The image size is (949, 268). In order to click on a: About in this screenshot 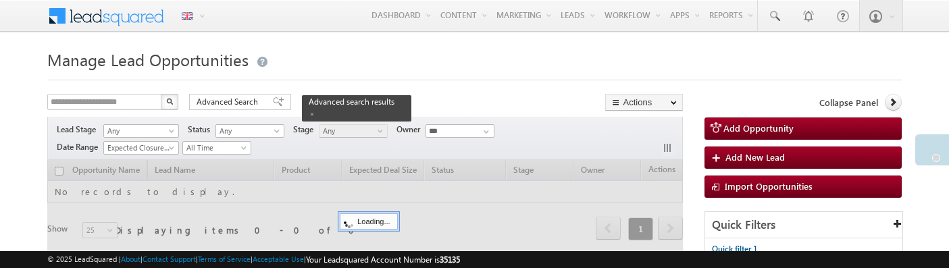, I will do `click(130, 259)`.